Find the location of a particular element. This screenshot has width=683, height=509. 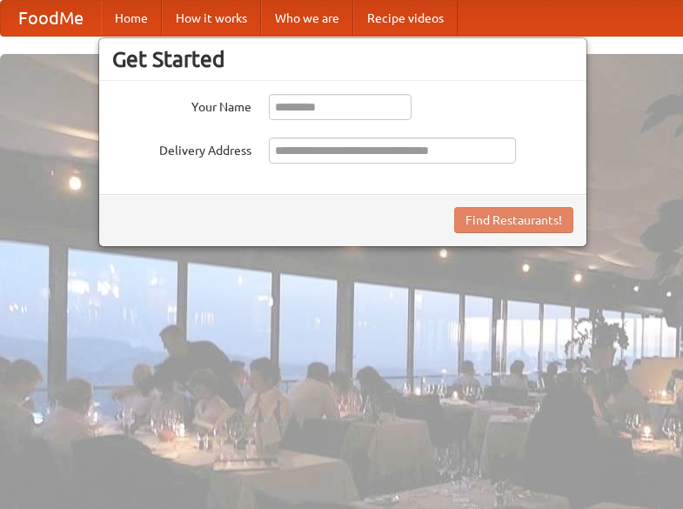

label: Delivery Address is located at coordinates (182, 148).